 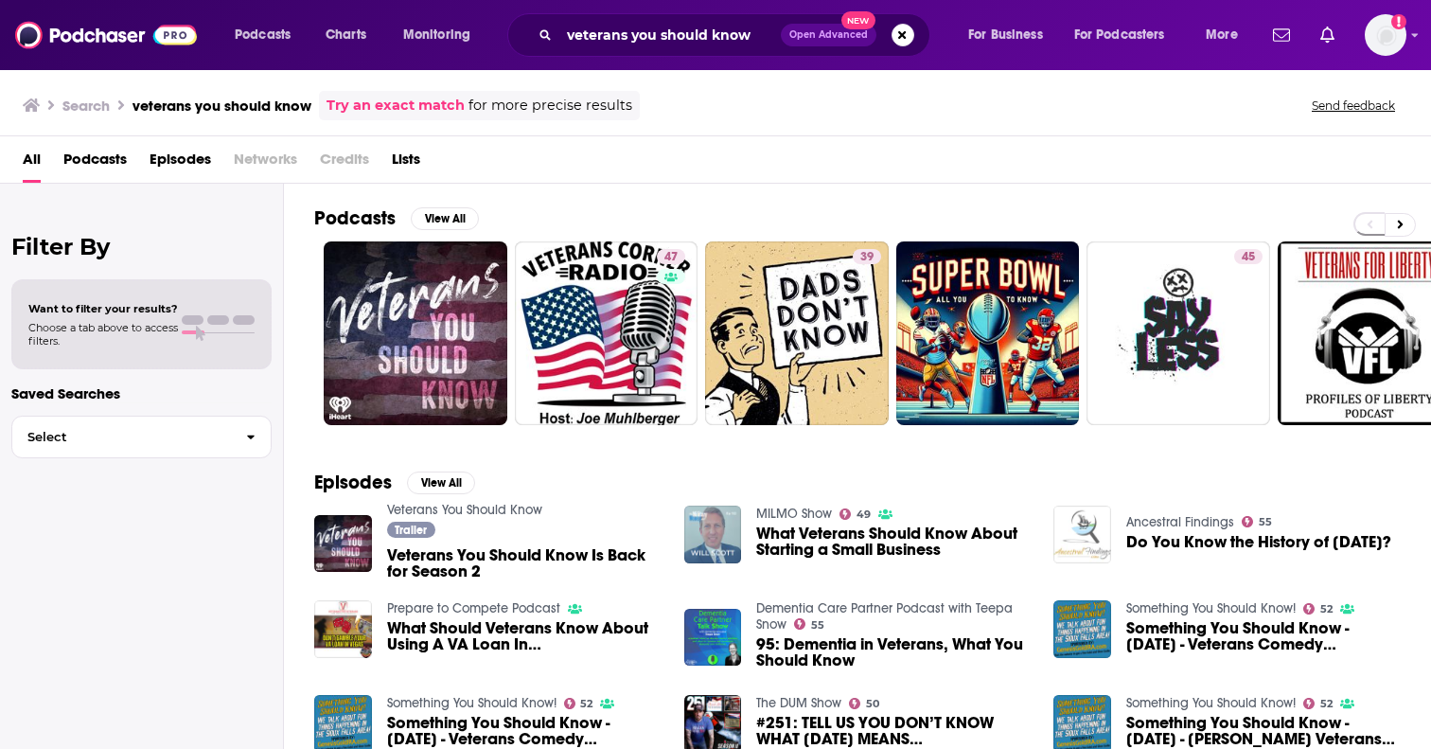 What do you see at coordinates (395, 482) in the screenshot?
I see `a: EpisodesView All` at bounding box center [395, 482].